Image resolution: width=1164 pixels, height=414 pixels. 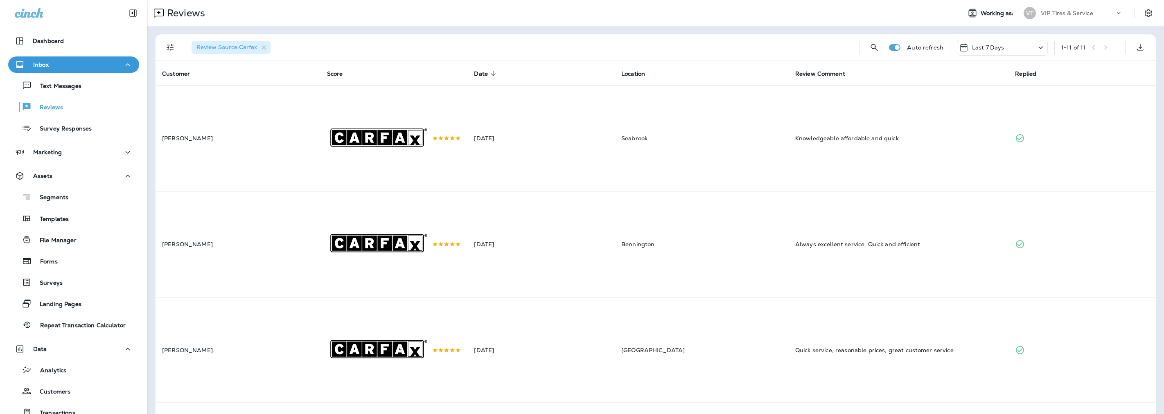 I want to click on button: Customers, so click(x=74, y=391).